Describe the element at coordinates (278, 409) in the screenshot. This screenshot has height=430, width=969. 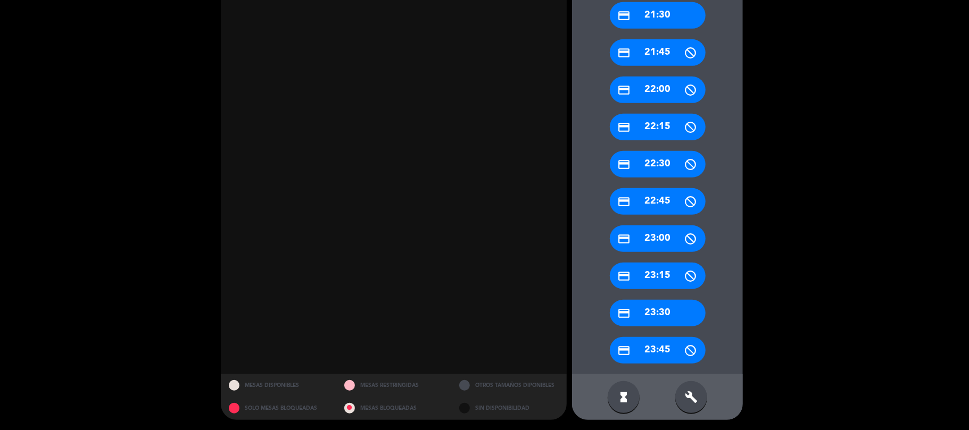
I see `div: SOLO MESAS BLOQUEADAS` at that location.